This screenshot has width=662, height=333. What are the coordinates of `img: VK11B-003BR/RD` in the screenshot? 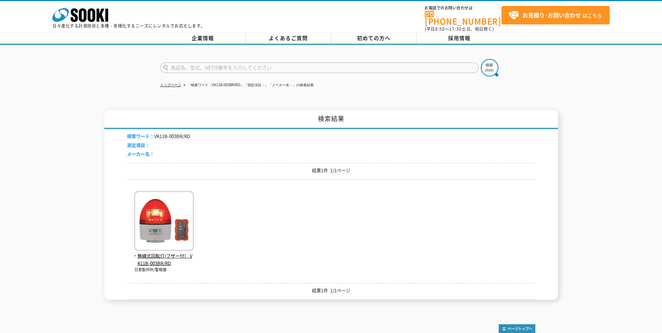 It's located at (164, 221).